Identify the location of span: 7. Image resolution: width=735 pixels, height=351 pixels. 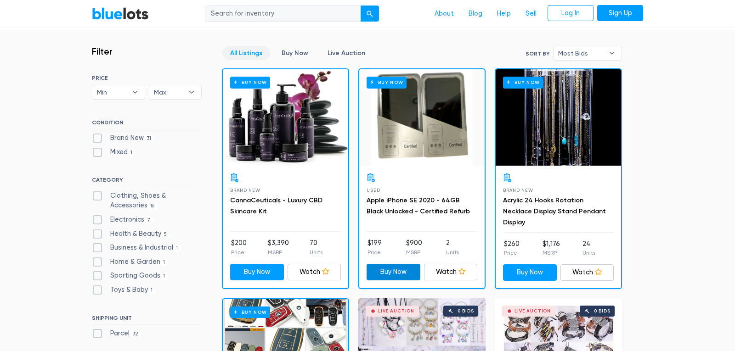
(149, 221).